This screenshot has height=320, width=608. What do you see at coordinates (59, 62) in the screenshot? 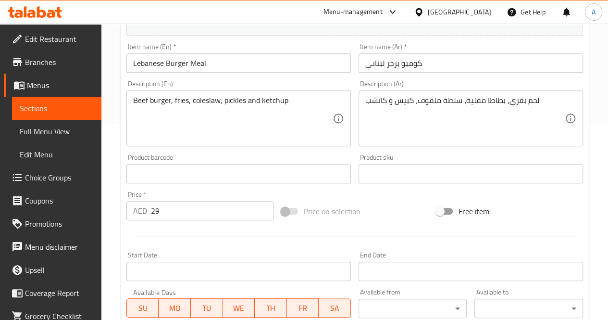
I see `span: Branches` at bounding box center [59, 62].